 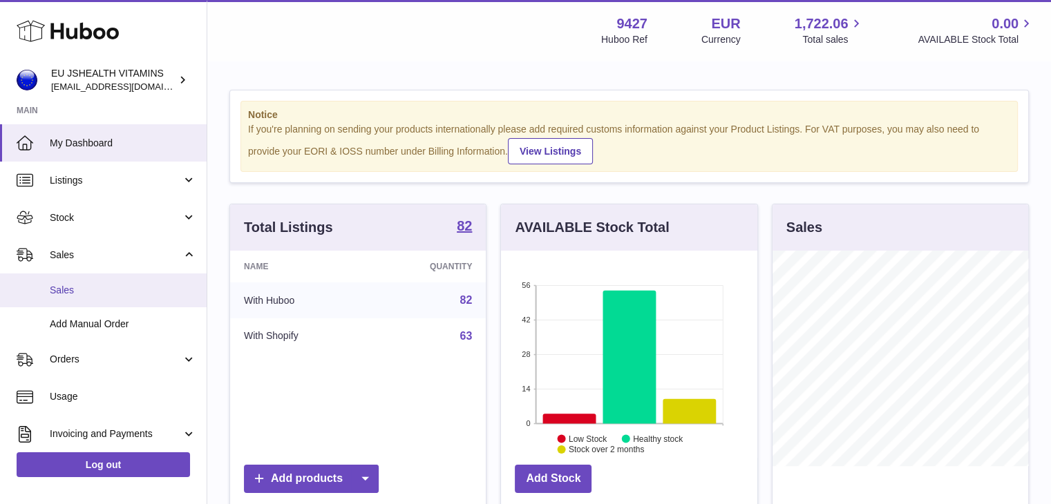 What do you see at coordinates (115, 434) in the screenshot?
I see `span: Invoicing and Payments` at bounding box center [115, 434].